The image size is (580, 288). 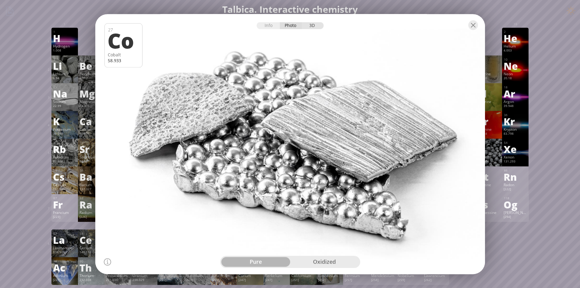 I want to click on div: 55, so click(x=65, y=170).